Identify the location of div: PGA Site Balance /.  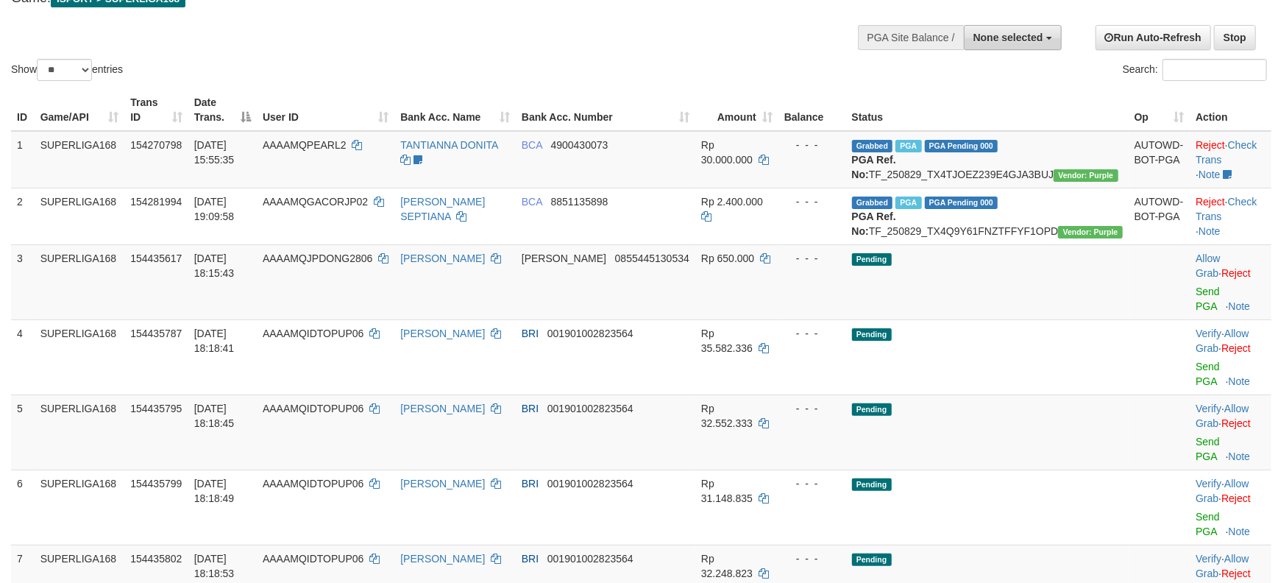
(911, 38).